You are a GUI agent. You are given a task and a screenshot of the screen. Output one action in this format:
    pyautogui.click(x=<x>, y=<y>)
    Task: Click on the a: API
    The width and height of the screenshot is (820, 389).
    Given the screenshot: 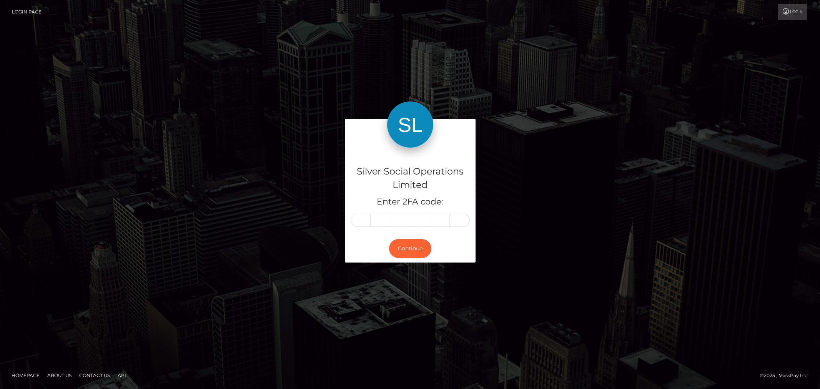 What is the action you would take?
    pyautogui.click(x=122, y=375)
    